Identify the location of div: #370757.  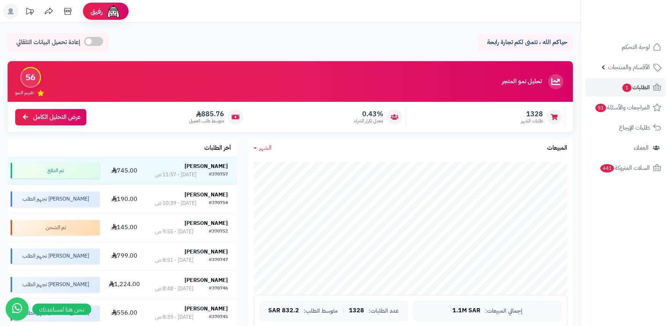
(218, 175).